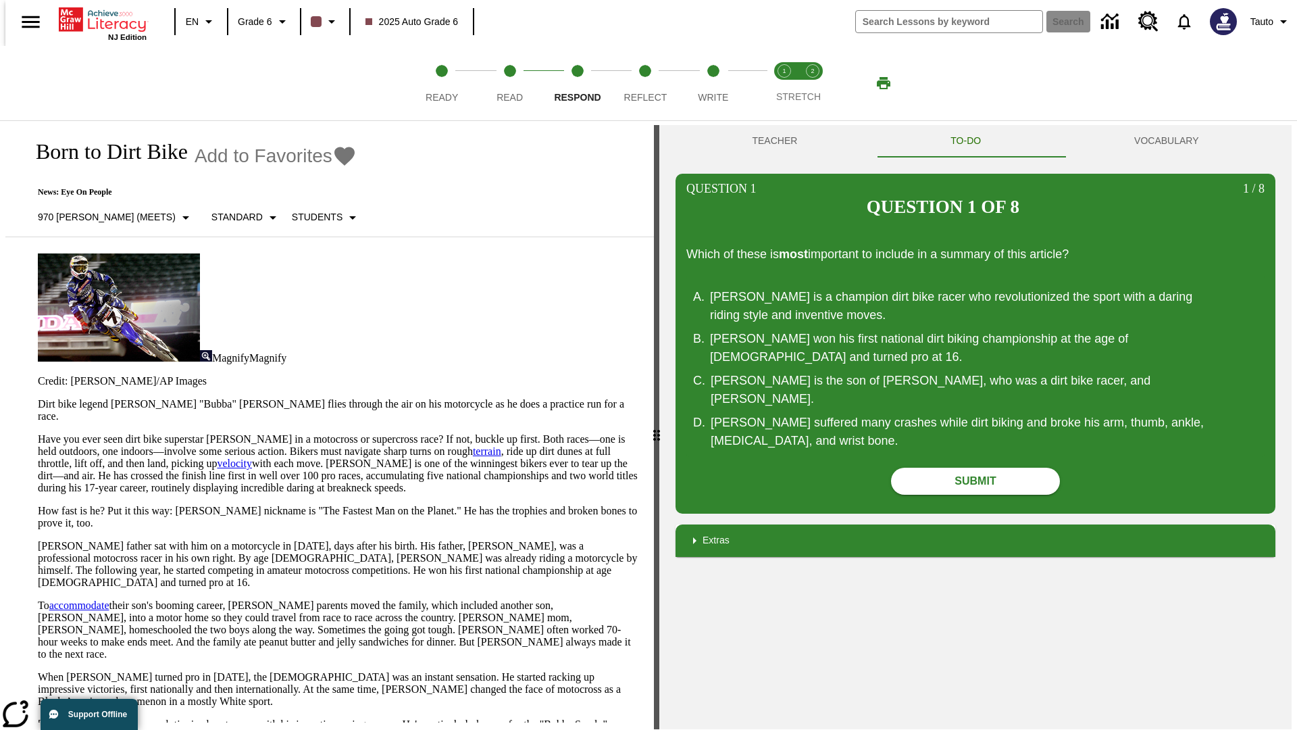 The image size is (1297, 730). Describe the element at coordinates (793, 254) in the screenshot. I see `strong: most` at that location.